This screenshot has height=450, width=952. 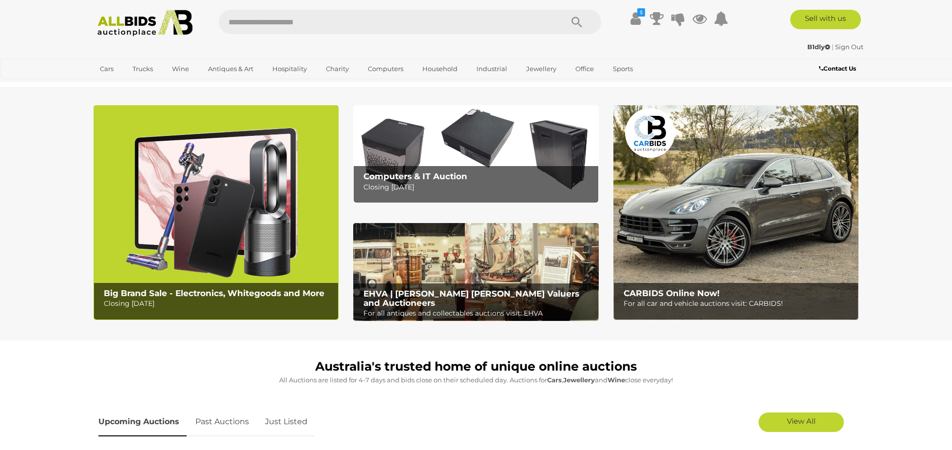 What do you see at coordinates (286, 422) in the screenshot?
I see `a: Just Listed` at bounding box center [286, 422].